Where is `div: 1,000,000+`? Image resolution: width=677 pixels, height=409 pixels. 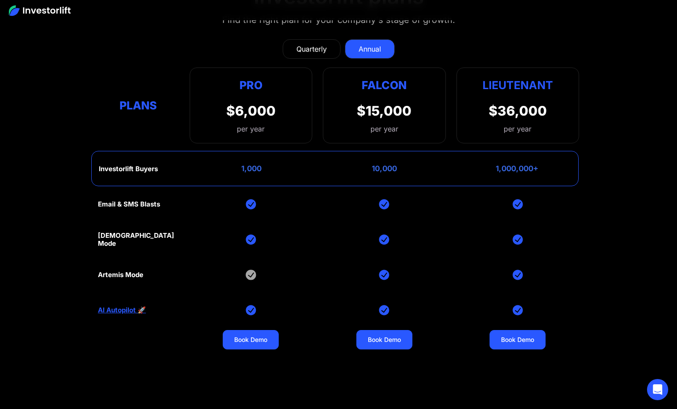
div: 1,000,000+ is located at coordinates (517, 168).